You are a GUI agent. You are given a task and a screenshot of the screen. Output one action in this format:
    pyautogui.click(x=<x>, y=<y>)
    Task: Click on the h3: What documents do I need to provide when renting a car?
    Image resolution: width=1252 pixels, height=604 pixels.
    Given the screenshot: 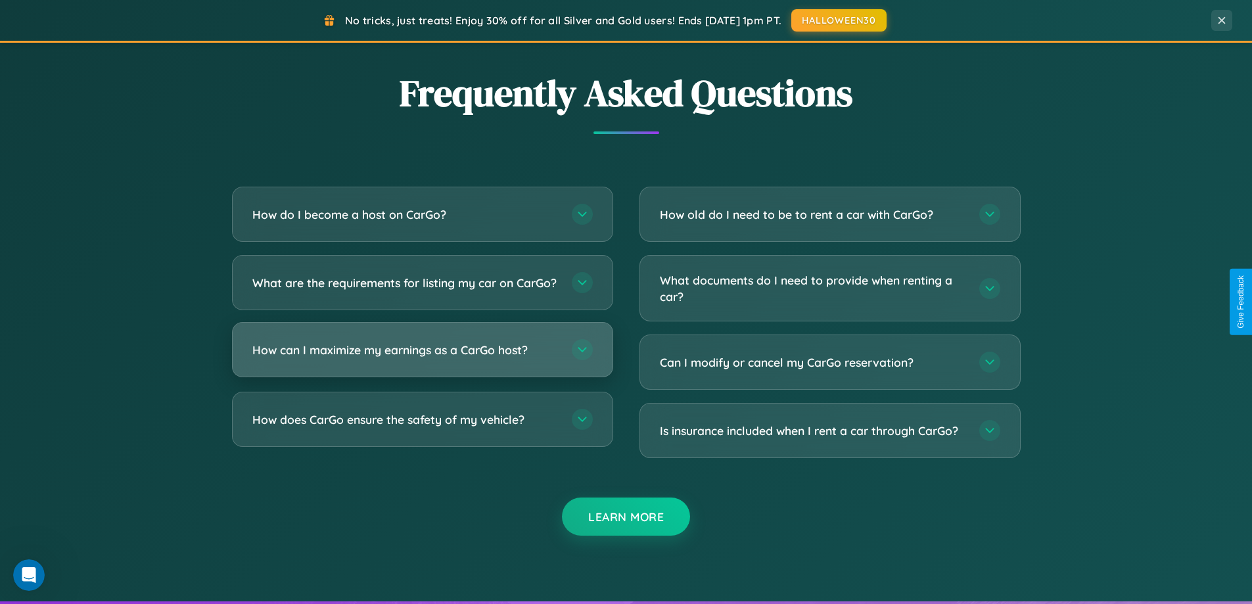 What is the action you would take?
    pyautogui.click(x=813, y=288)
    